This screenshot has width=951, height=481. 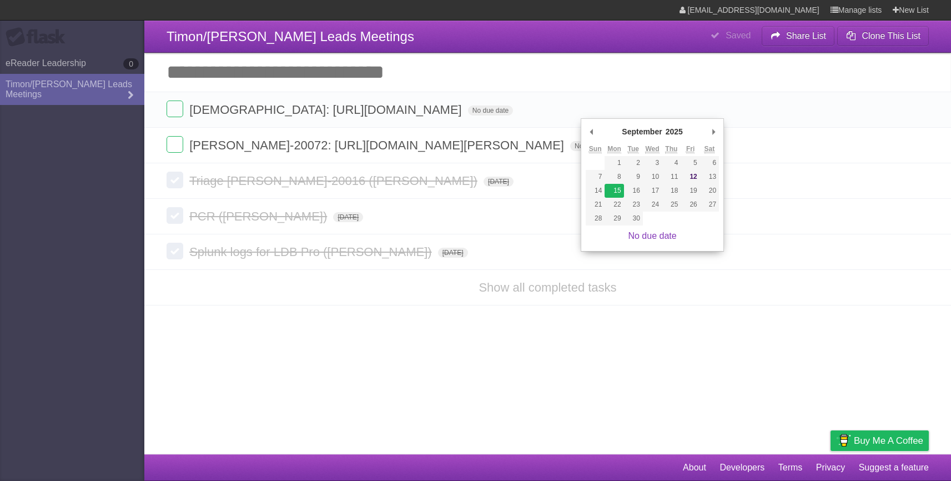 I want to click on button: Share List, so click(x=799, y=36).